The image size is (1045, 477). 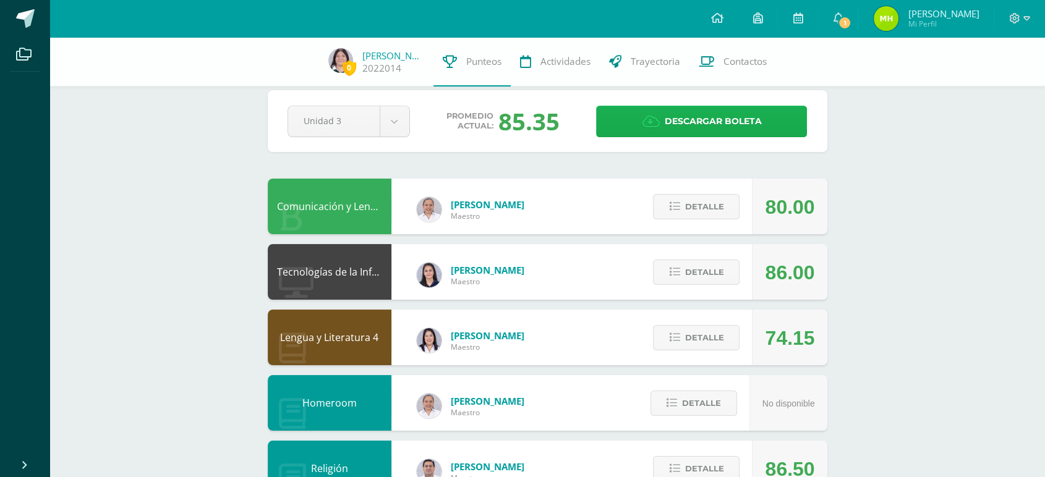 I want to click on a: Descargar boleta, so click(x=701, y=121).